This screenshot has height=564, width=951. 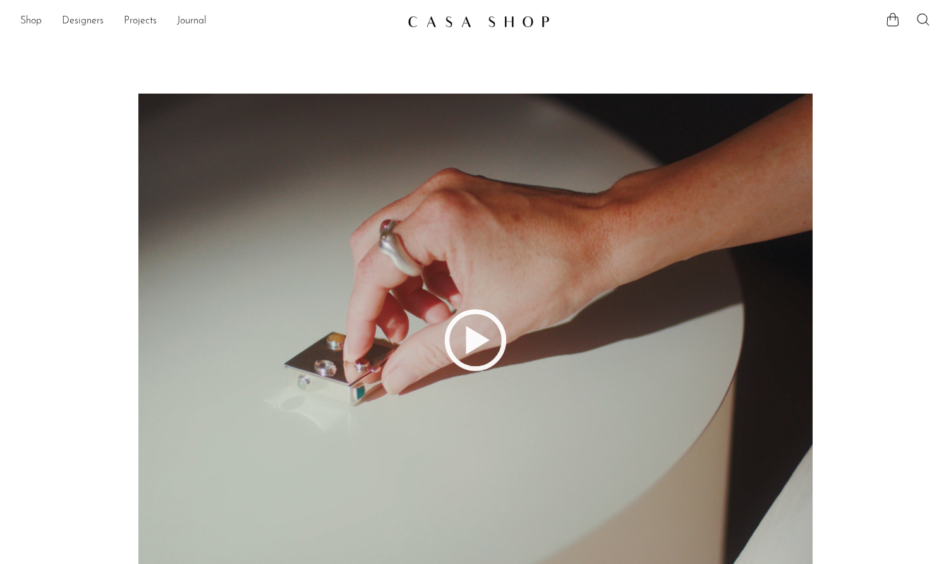 I want to click on a: Projects, so click(x=140, y=21).